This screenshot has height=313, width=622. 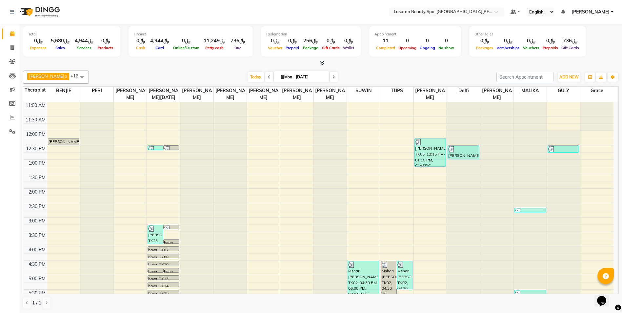 I want to click on div: Redemption, so click(x=311, y=34).